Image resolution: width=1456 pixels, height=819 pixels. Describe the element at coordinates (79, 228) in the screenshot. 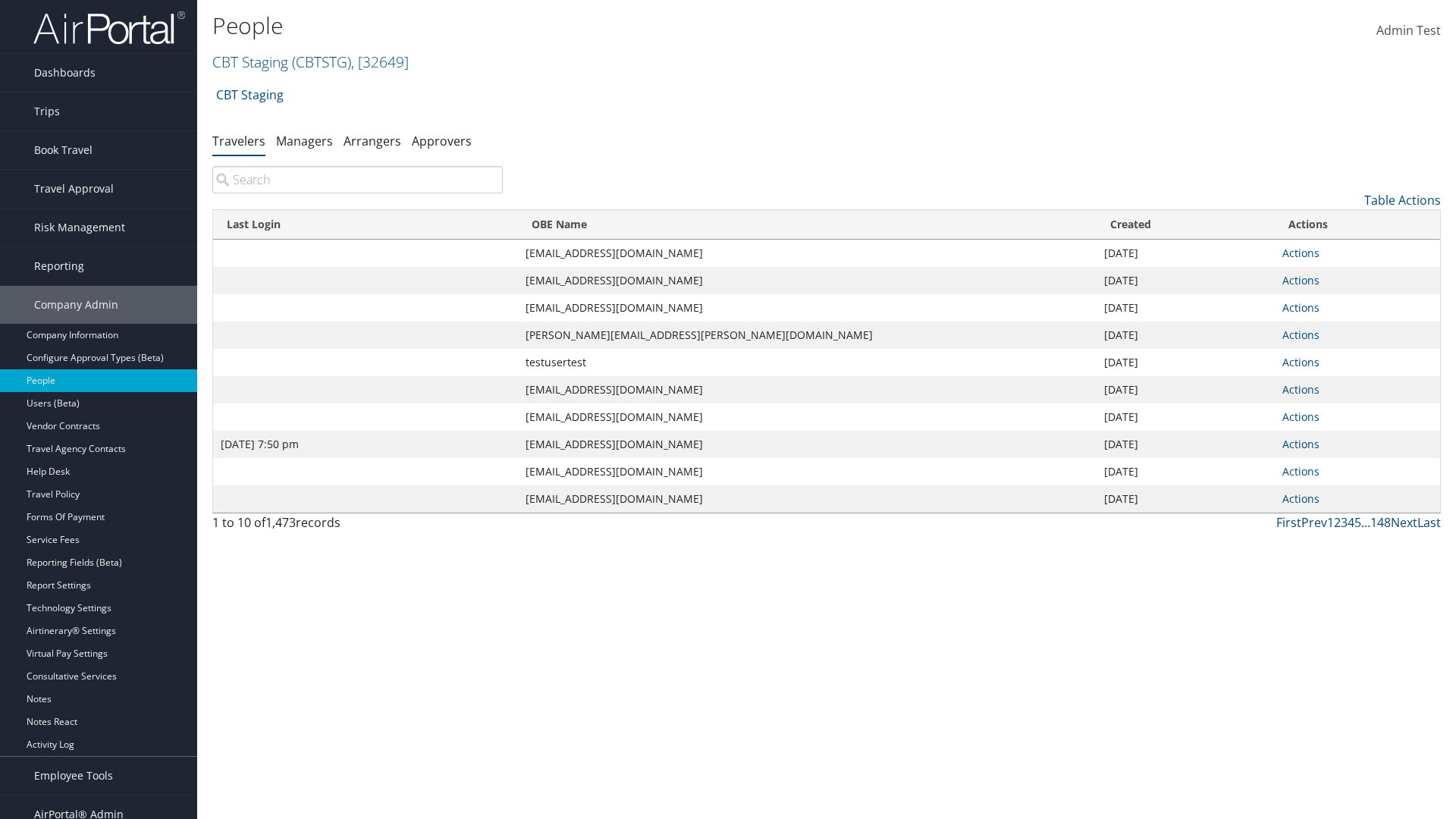

I see `span: Risk Management` at that location.